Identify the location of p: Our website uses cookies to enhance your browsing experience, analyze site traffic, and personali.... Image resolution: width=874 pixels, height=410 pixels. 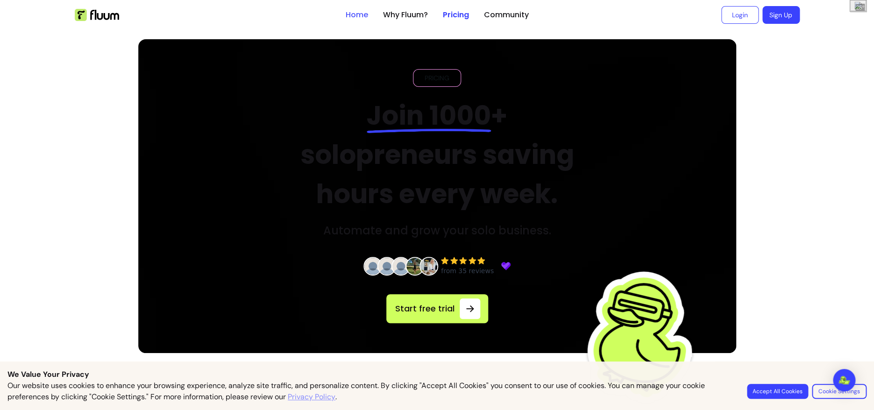
(371, 392).